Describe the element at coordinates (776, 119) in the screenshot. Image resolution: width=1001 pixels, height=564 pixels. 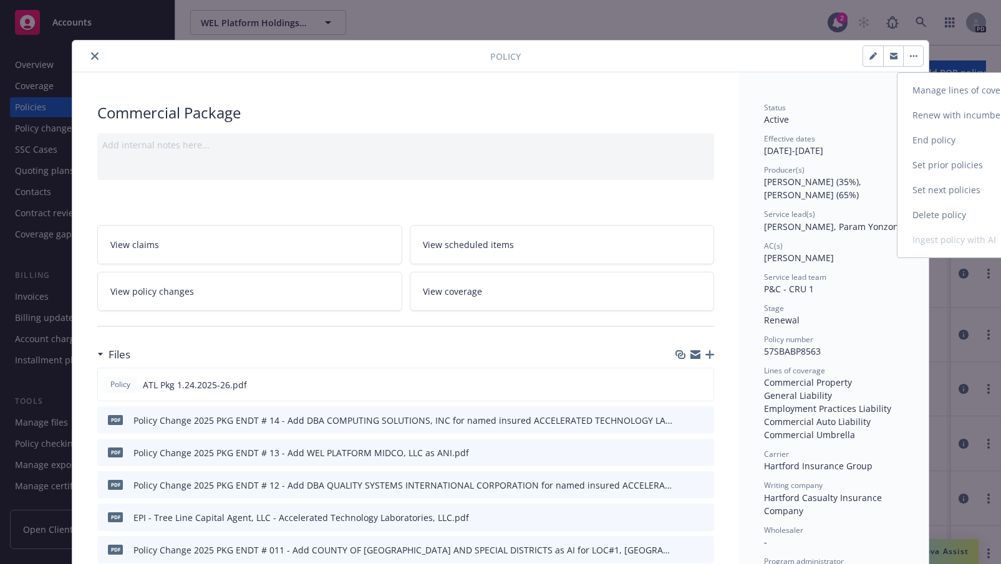
I see `span: Active` at that location.